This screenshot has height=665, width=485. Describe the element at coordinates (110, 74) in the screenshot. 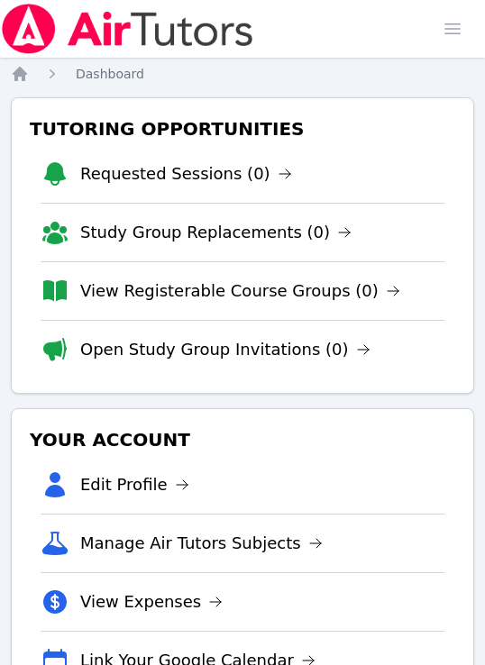

I see `a: Dashboard` at that location.